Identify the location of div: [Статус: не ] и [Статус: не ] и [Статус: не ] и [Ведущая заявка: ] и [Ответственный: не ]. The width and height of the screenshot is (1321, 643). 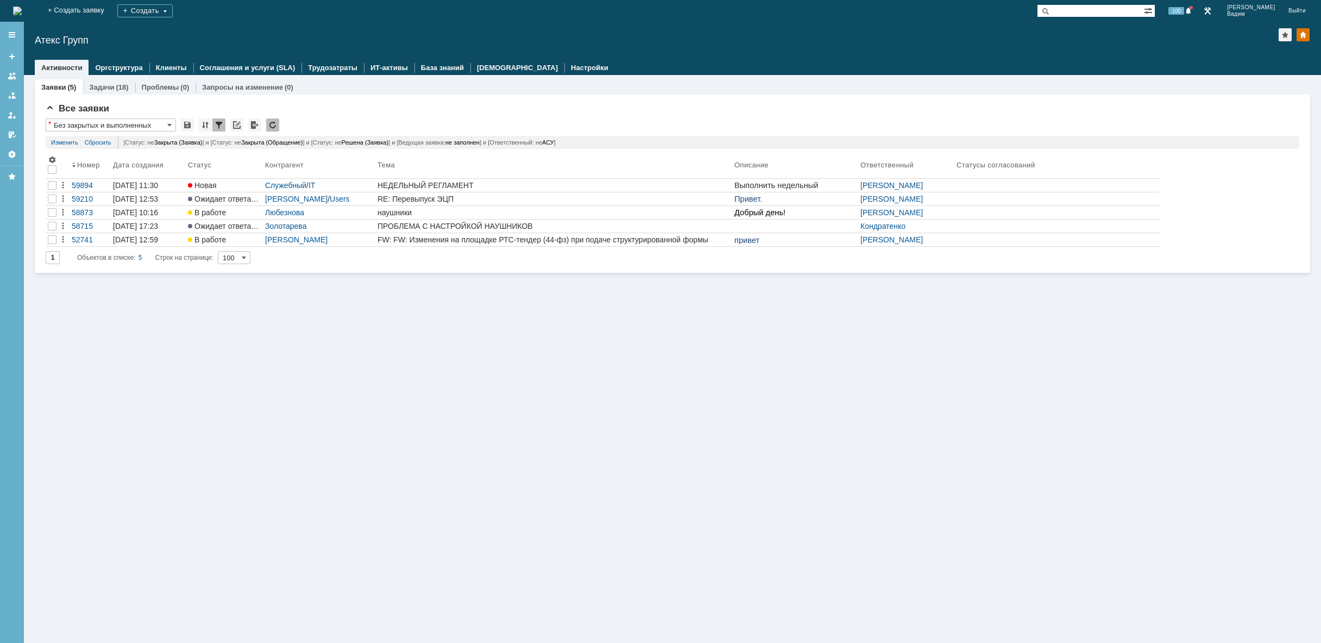
(706, 142).